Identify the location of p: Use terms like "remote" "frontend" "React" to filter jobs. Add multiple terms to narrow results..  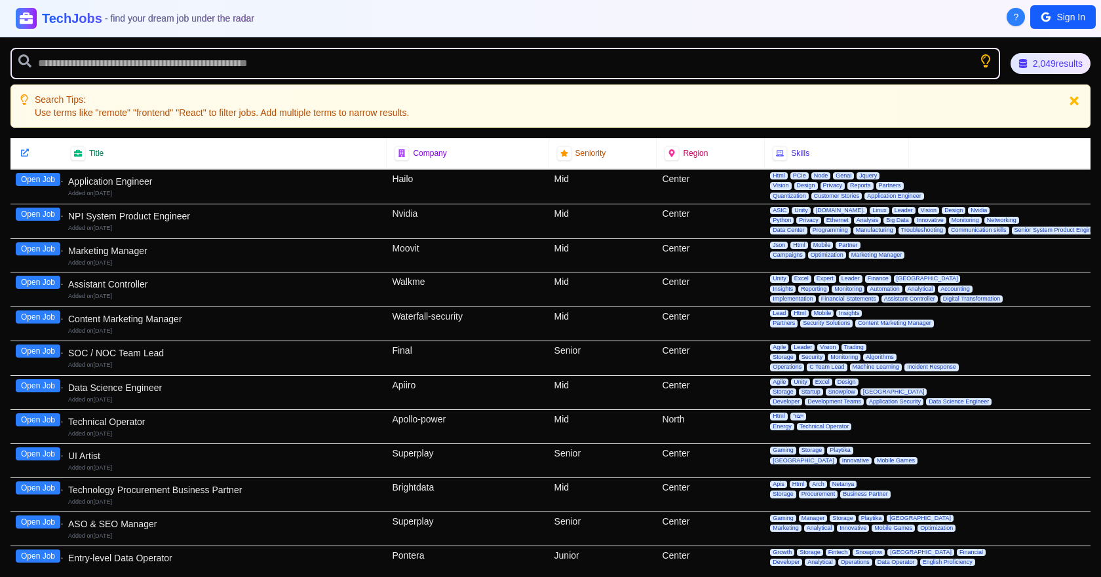
(222, 113).